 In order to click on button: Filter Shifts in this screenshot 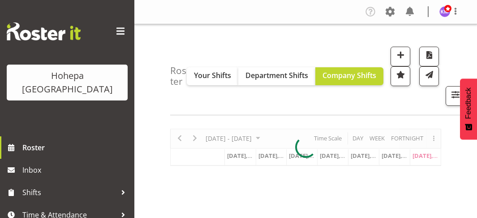, I will do `click(456, 96)`.